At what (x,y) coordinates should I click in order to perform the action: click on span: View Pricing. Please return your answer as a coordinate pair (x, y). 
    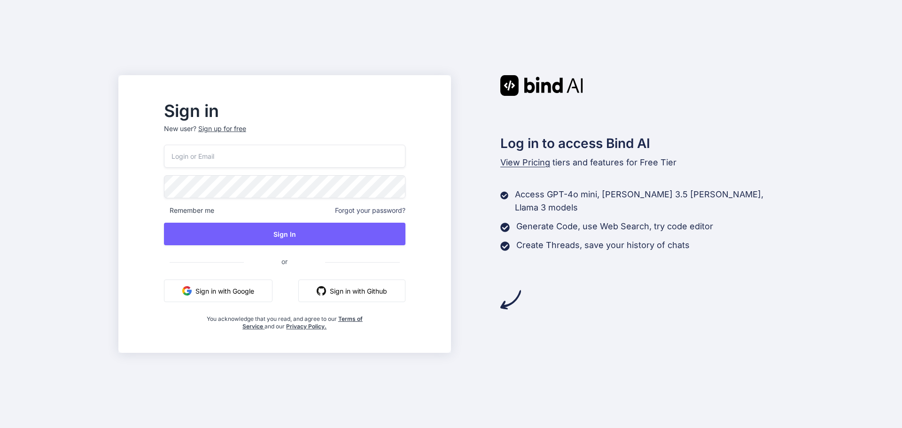
    Looking at the image, I should click on (525, 162).